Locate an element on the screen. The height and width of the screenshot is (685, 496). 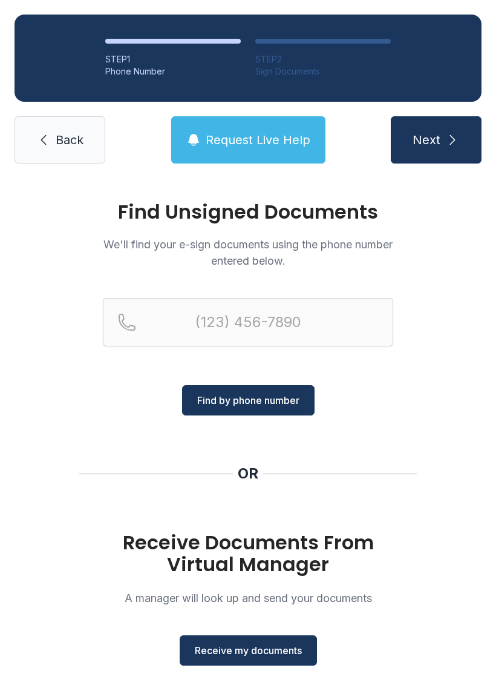
span: Next is located at coordinates (427, 140).